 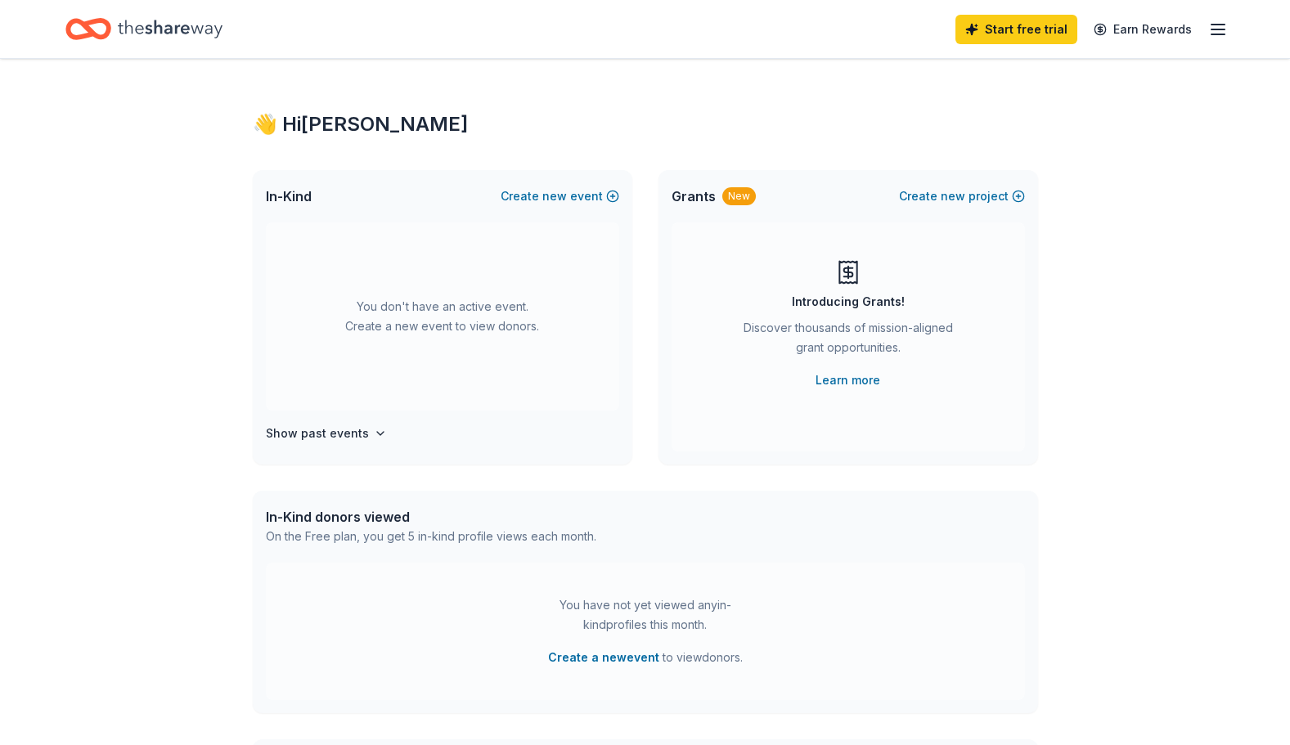 I want to click on div: New, so click(x=739, y=196).